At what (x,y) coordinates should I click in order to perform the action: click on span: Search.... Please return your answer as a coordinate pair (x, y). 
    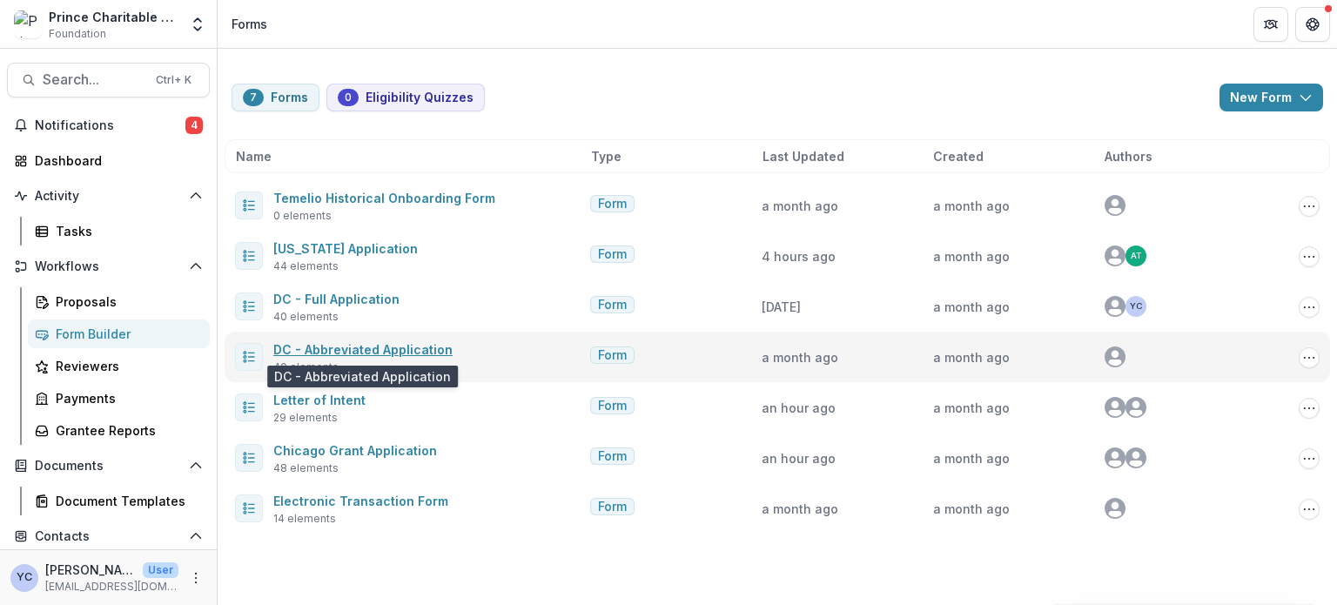
    Looking at the image, I should click on (94, 79).